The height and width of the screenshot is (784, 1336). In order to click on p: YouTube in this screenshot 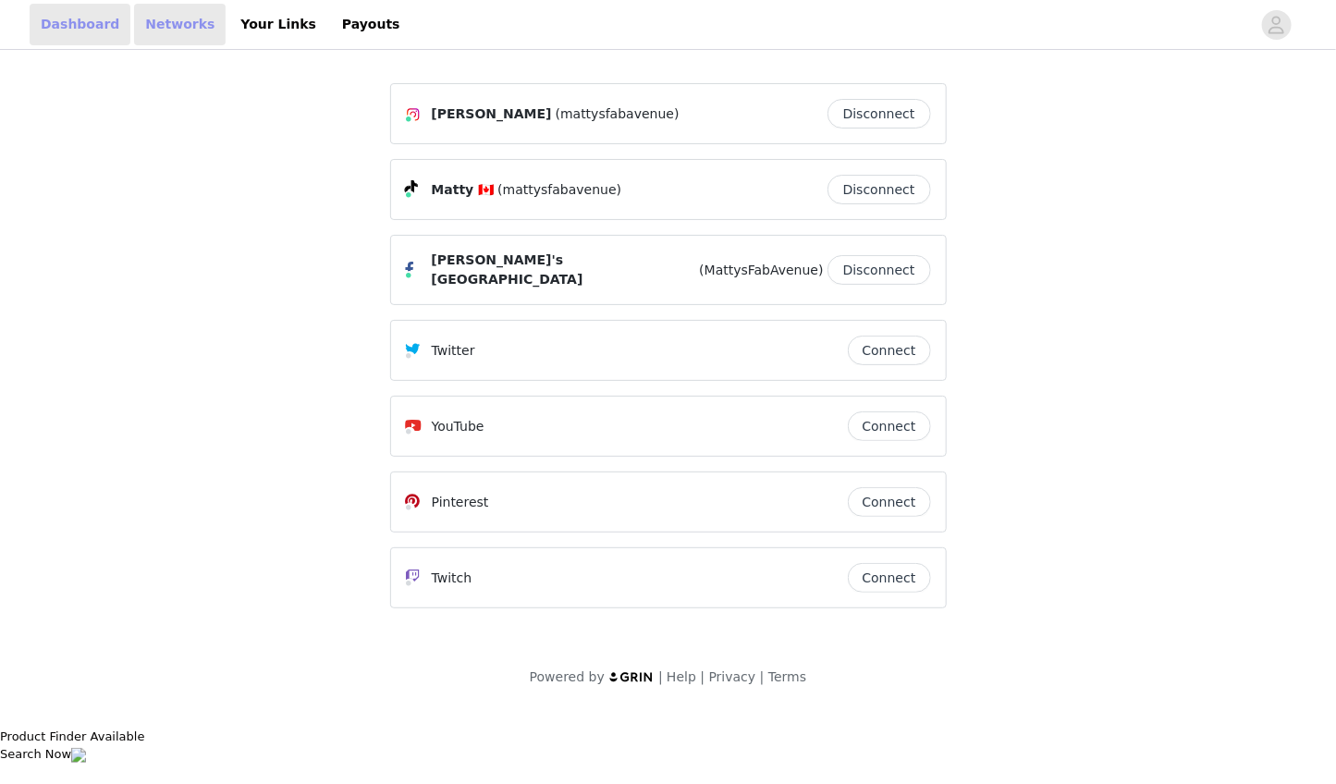, I will do `click(458, 426)`.